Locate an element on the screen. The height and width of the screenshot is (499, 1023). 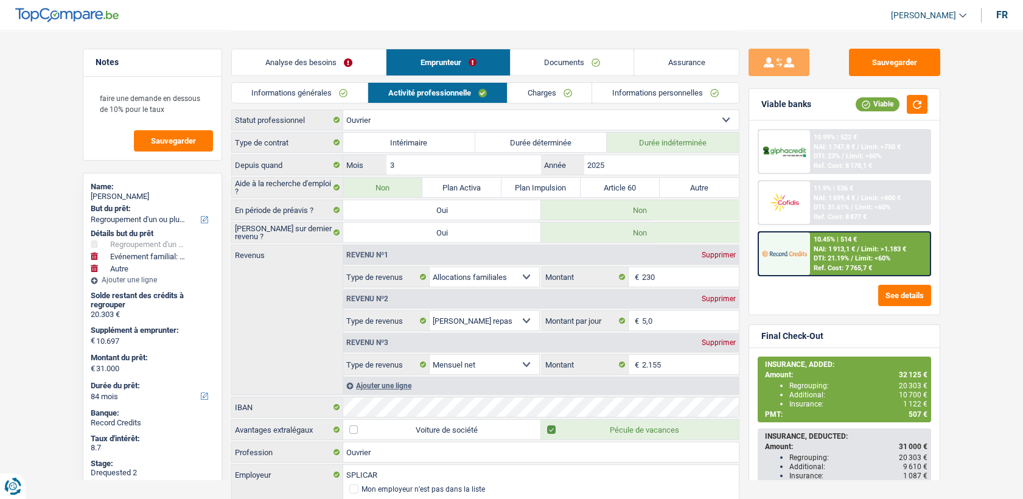
div: 10.99% | 522 € is located at coordinates (835, 137).